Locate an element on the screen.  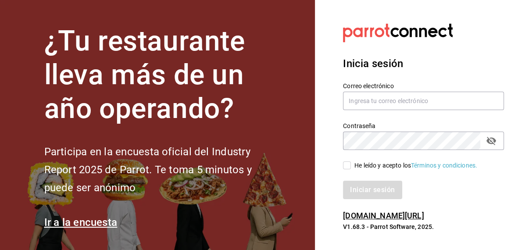
button: passwordField is located at coordinates (491, 141).